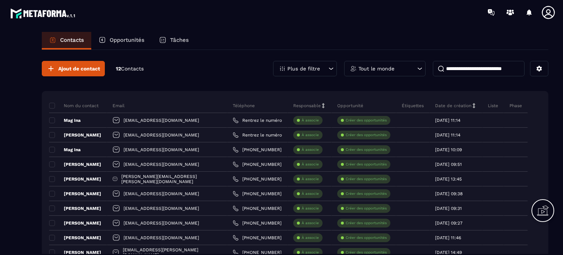  I want to click on a: Opportunités, so click(121, 41).